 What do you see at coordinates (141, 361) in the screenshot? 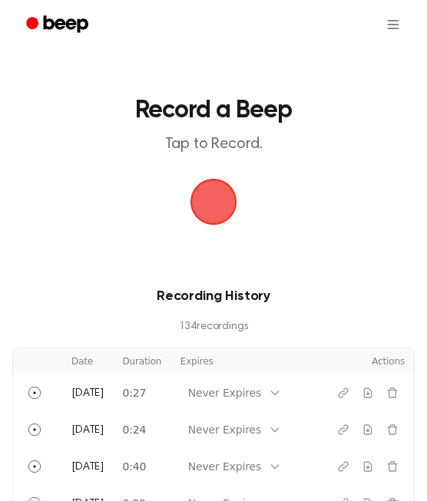
I see `th: Duration` at bounding box center [141, 361].